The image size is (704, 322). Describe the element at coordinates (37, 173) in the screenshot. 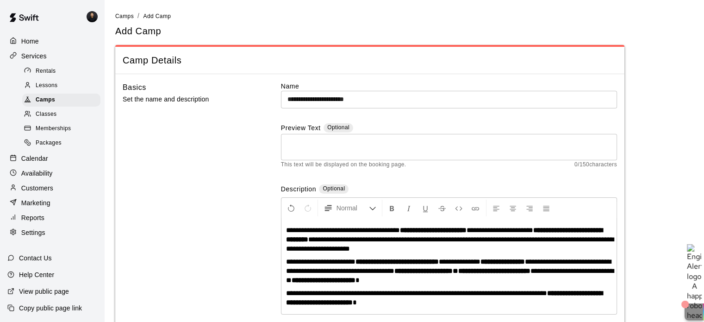

I see `p: Availability` at that location.